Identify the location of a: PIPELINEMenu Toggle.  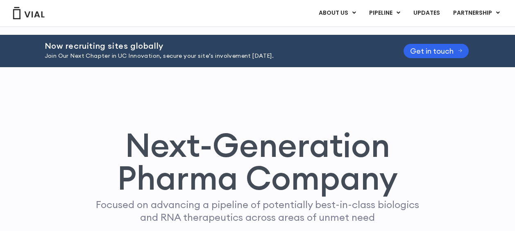
(384, 13).